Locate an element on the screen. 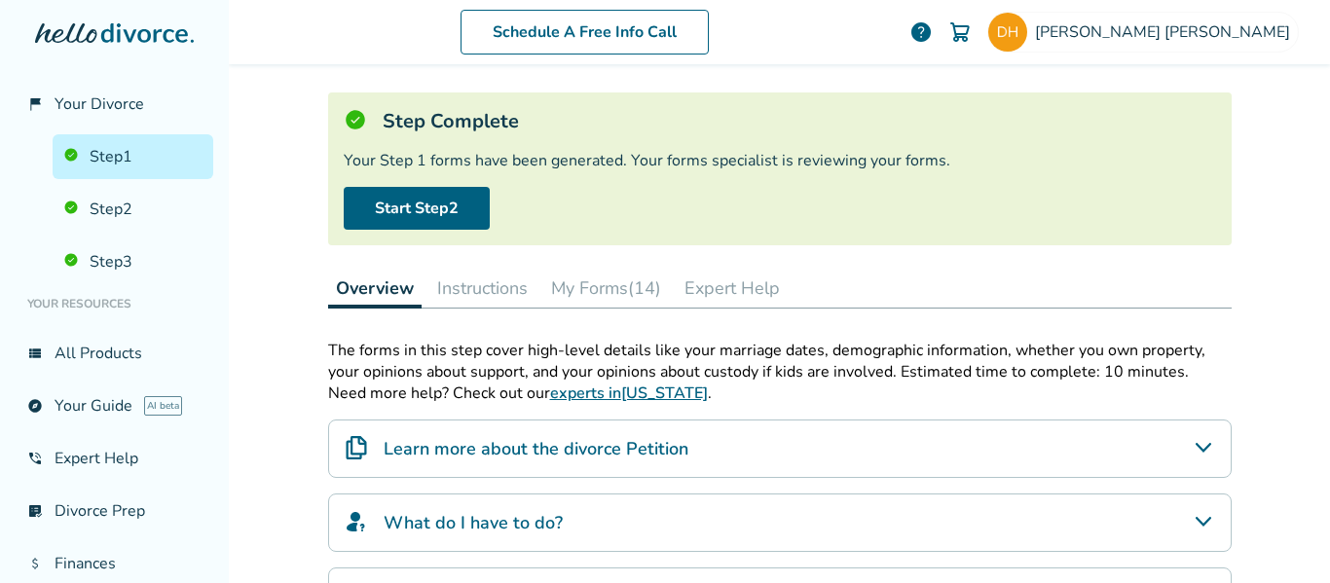 The height and width of the screenshot is (583, 1330). span: flag_2 is located at coordinates (35, 104).